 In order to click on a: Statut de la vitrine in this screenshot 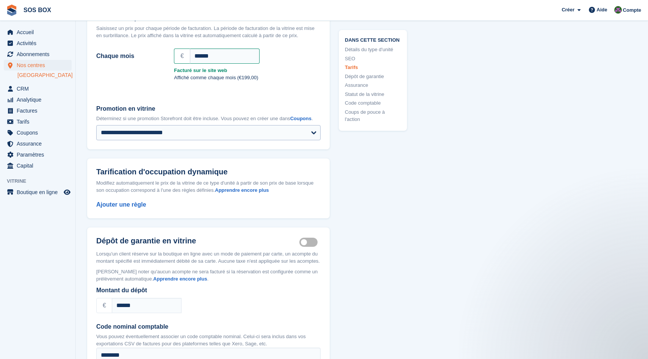, I will do `click(373, 94)`.